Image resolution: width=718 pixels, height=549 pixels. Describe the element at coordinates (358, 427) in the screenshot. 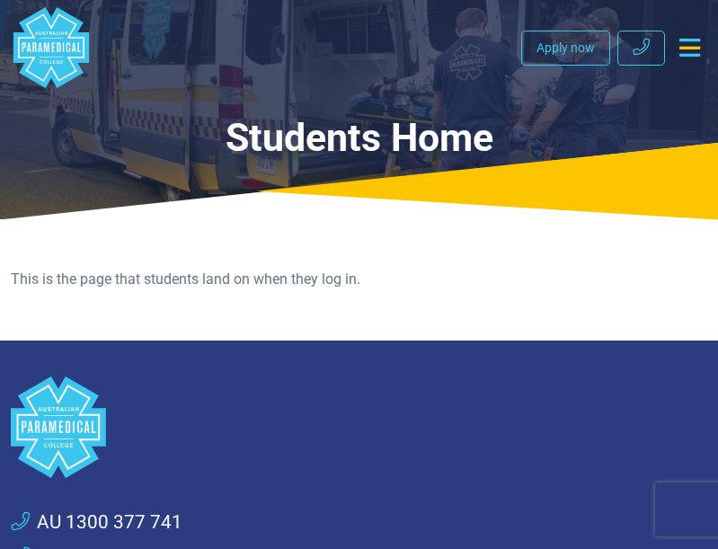

I see `a: Space` at that location.